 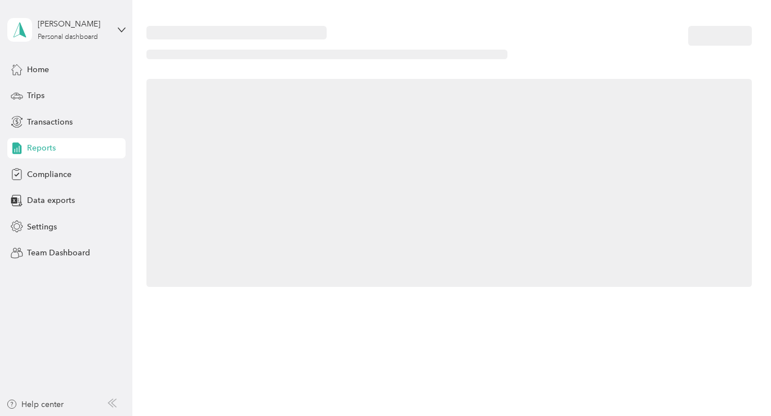 I want to click on span: Trips, so click(x=35, y=95).